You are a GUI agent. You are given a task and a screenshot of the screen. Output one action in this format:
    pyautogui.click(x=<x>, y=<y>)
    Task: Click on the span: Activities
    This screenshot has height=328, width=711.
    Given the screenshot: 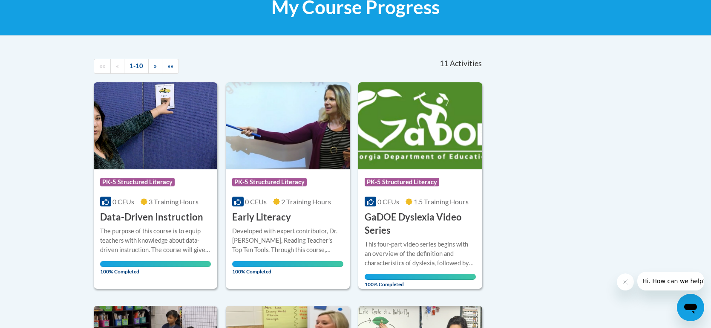 What is the action you would take?
    pyautogui.click(x=466, y=64)
    